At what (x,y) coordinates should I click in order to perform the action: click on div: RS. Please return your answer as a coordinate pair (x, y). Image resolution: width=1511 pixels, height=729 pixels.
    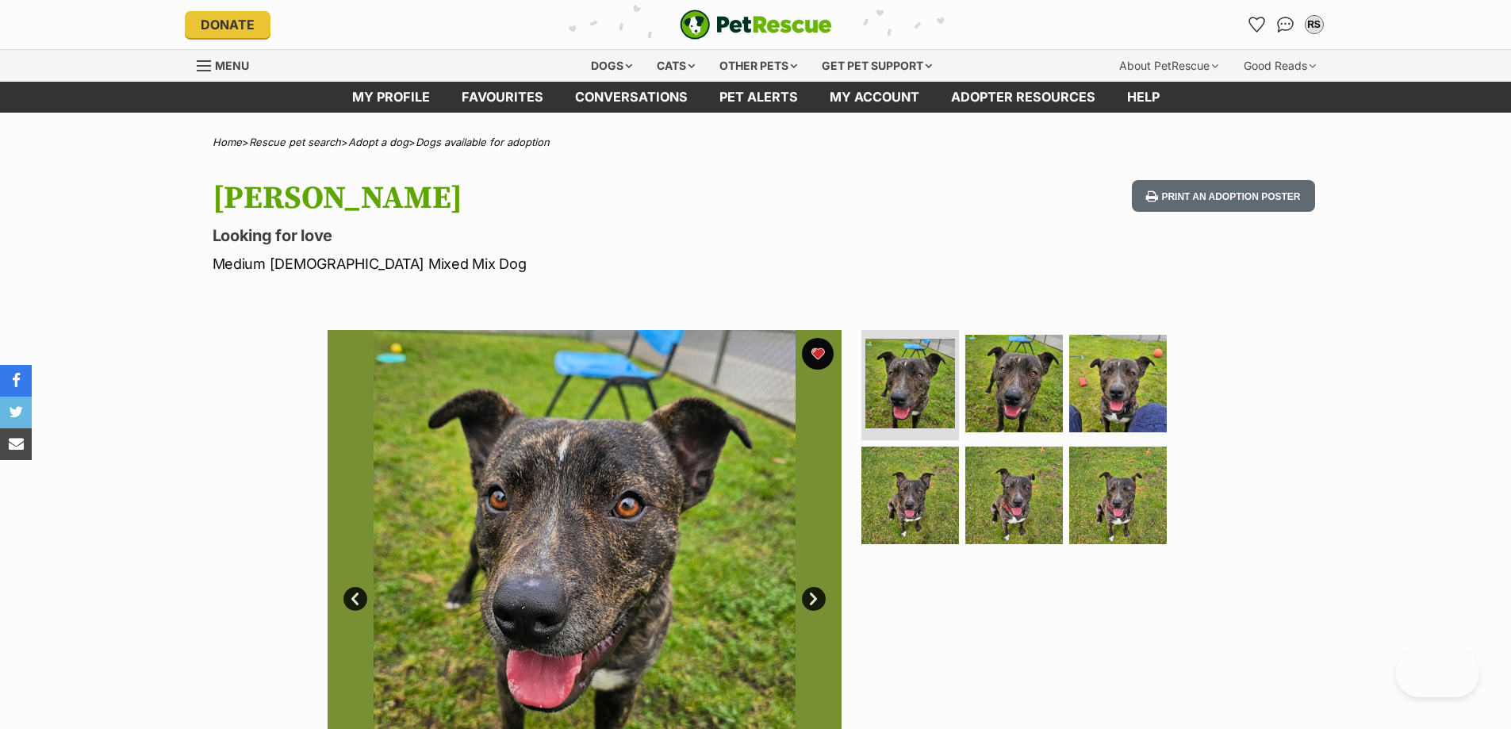
    Looking at the image, I should click on (1314, 25).